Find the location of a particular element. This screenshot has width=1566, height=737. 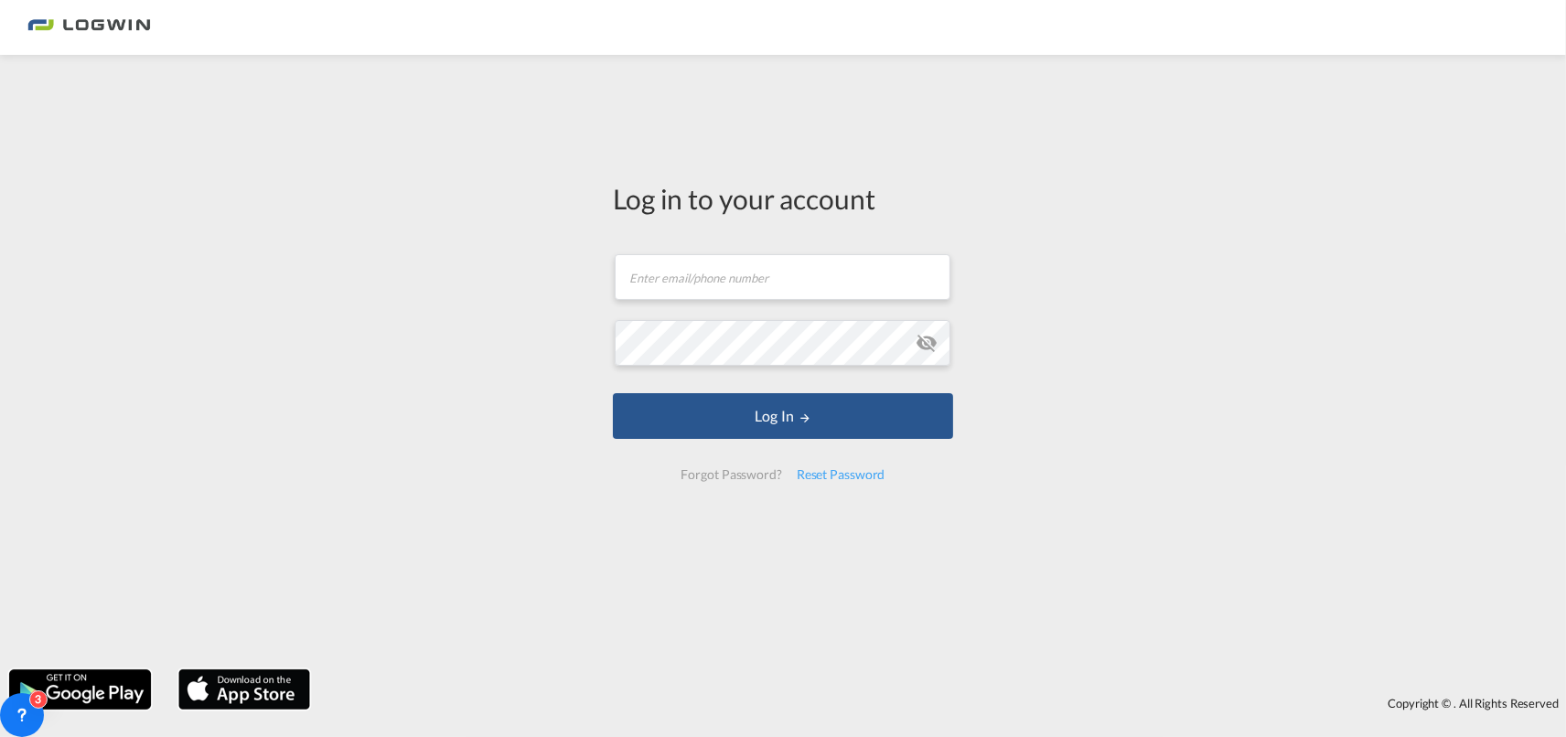

input: Enter email/phone number is located at coordinates (782, 277).